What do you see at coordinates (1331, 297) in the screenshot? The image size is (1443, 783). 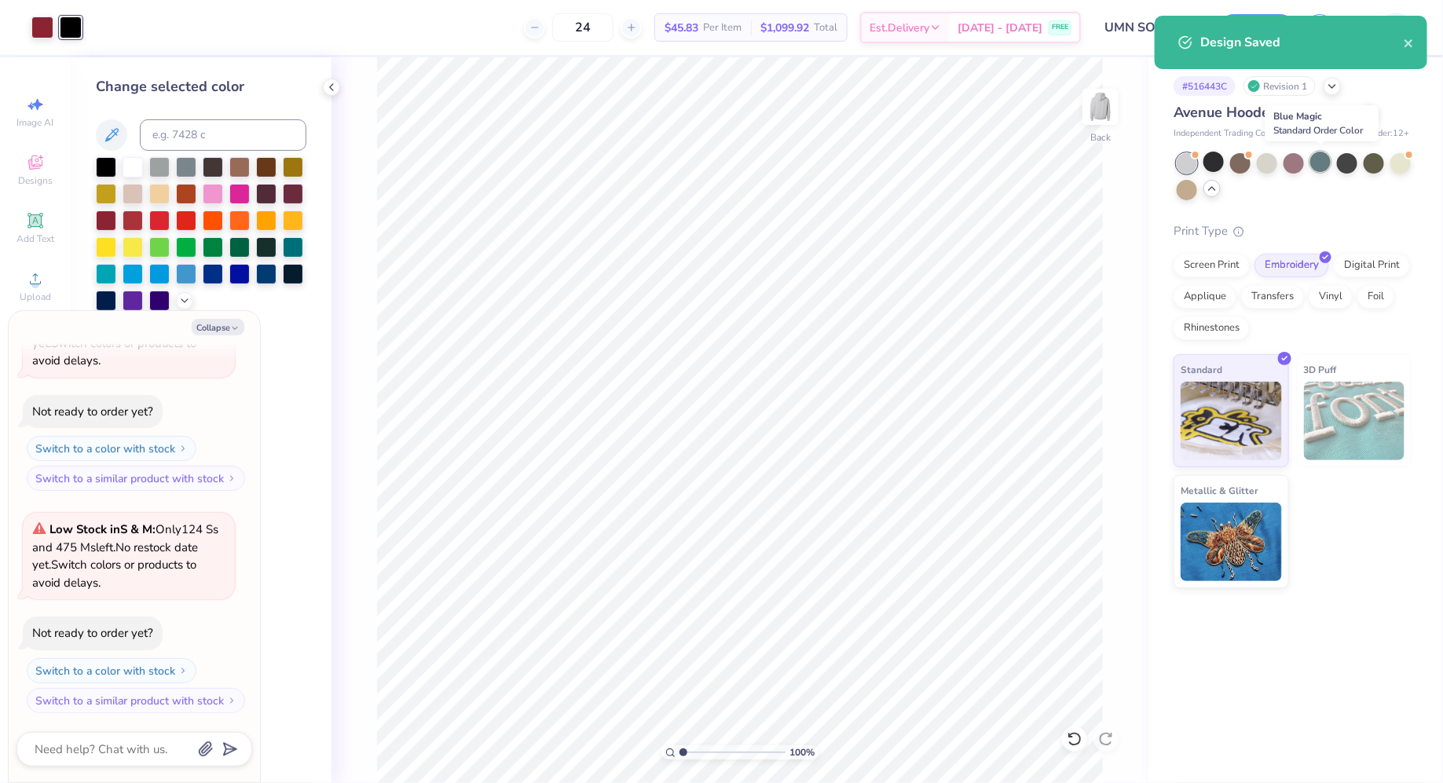 I see `div: Vinyl` at bounding box center [1331, 297].